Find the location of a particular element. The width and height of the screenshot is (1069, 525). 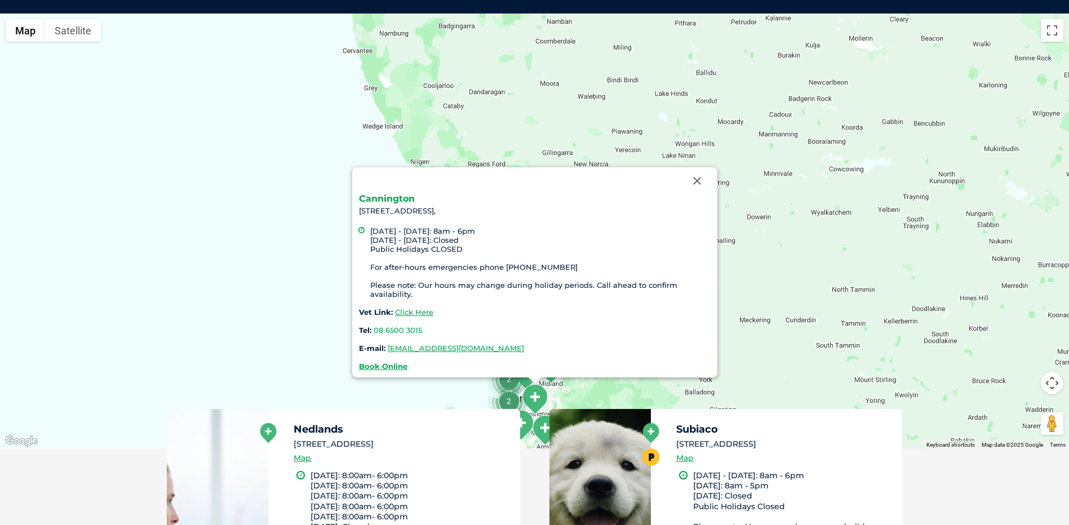

a: Book Online is located at coordinates (383, 366).